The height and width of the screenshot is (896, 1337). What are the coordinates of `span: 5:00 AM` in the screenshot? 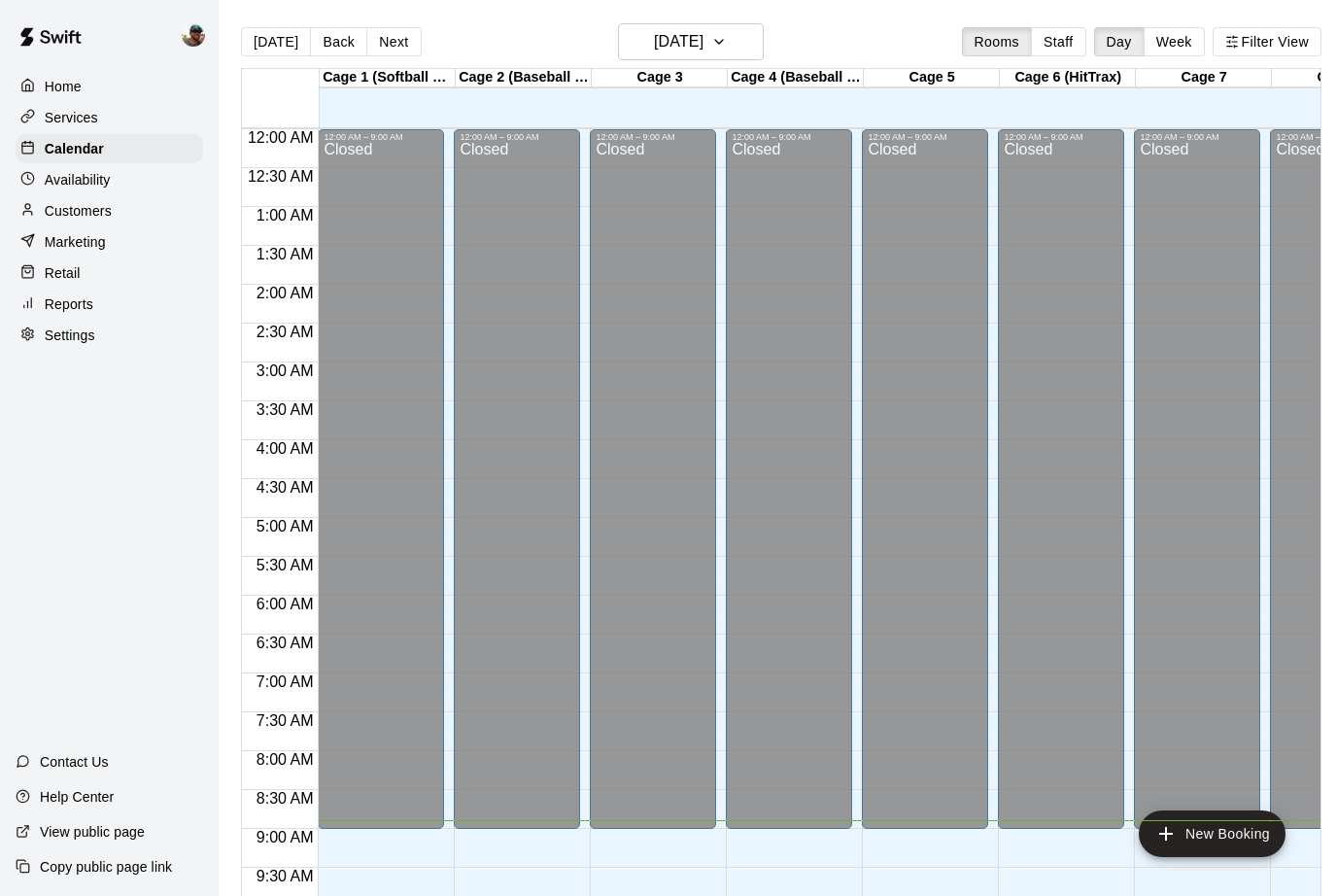 It's located at (285, 526).